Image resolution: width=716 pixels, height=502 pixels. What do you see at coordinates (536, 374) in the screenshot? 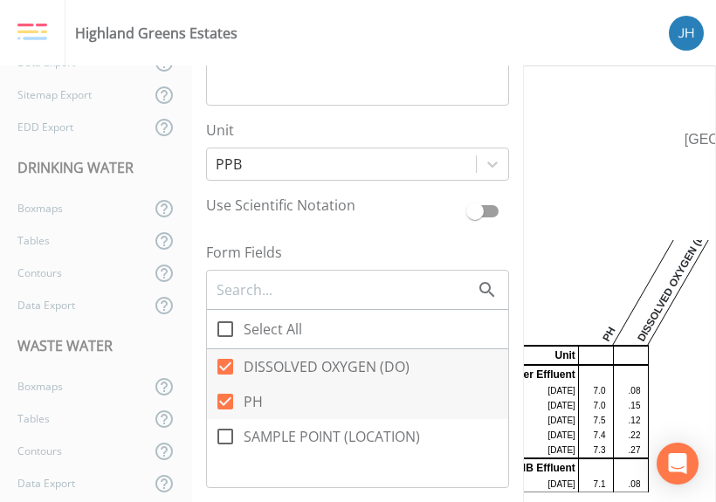
I see `td: Clarifier Effluent` at bounding box center [536, 374].